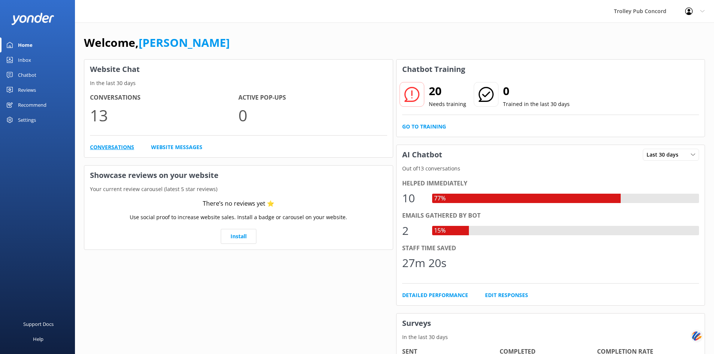  Describe the element at coordinates (697, 336) in the screenshot. I see `img: svg+xml;base64,PHN2ZyB3aWR0aD0iNDQiIGhlaWdodD0iNDQiIHZpZXdCb3g9IjAgMCA0NCA0NCIgZmlsbD0ibm9uZSIgeG...` at that location.